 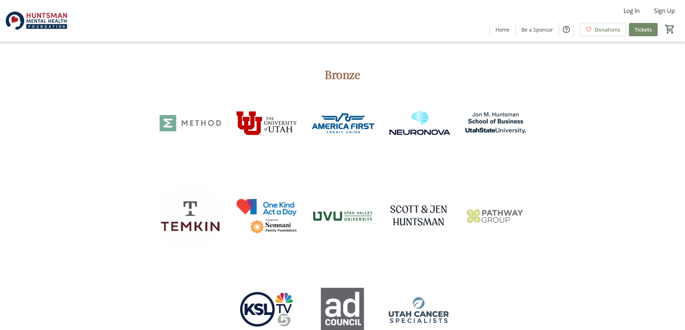 What do you see at coordinates (342, 74) in the screenshot?
I see `span: Bronze` at bounding box center [342, 74].